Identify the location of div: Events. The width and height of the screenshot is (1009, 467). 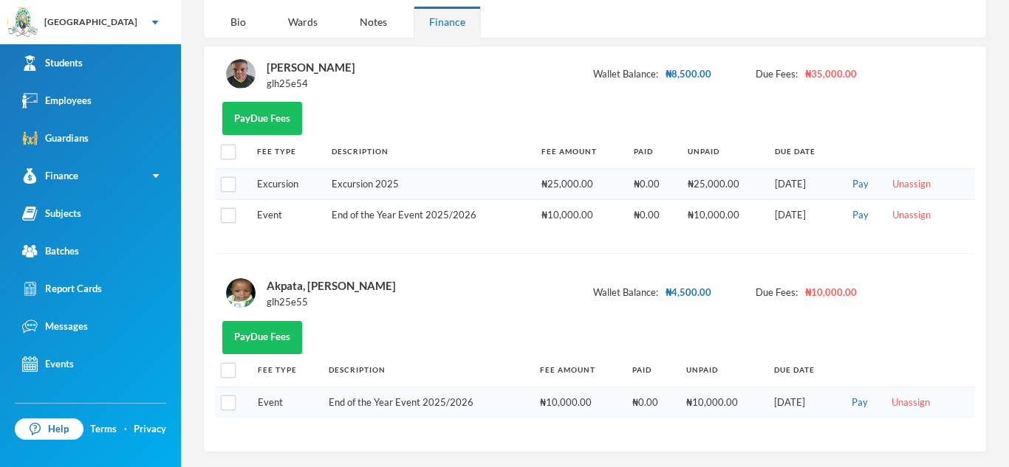
(48, 364).